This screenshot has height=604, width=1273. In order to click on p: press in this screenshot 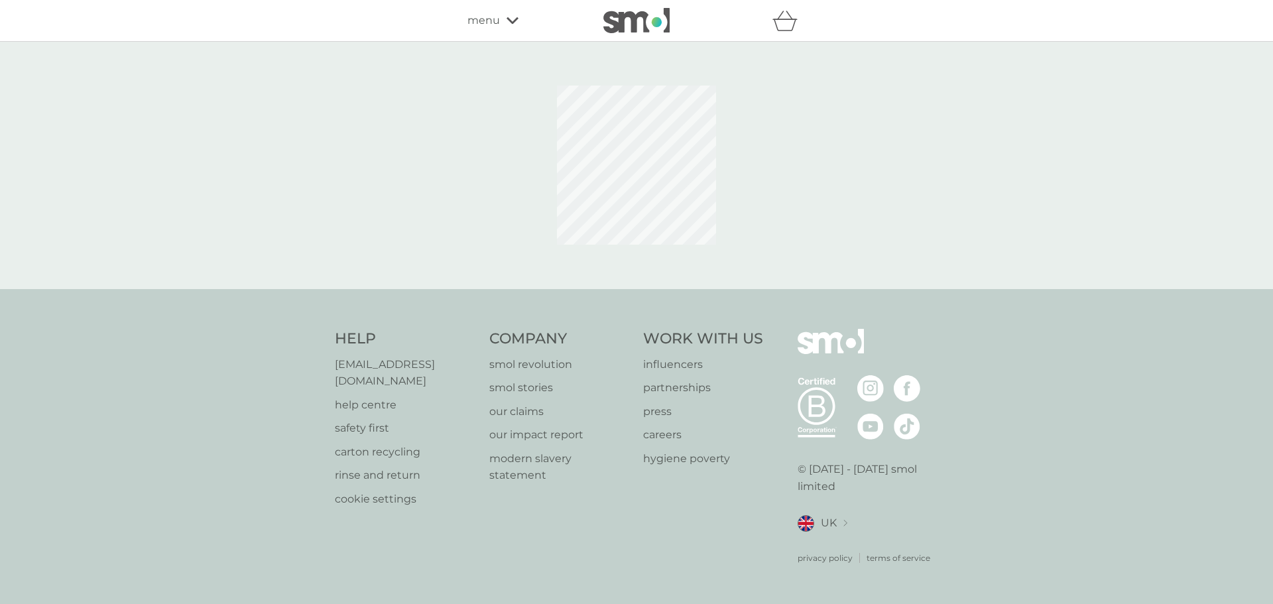, I will do `click(703, 412)`.